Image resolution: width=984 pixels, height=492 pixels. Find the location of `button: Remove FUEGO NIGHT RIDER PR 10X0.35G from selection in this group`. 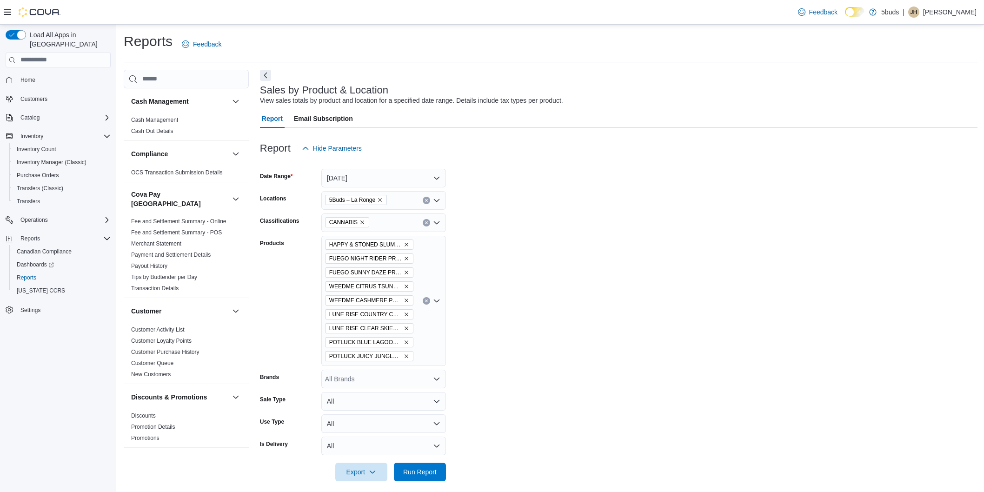

button: Remove FUEGO NIGHT RIDER PR 10X0.35G from selection in this group is located at coordinates (406, 258).